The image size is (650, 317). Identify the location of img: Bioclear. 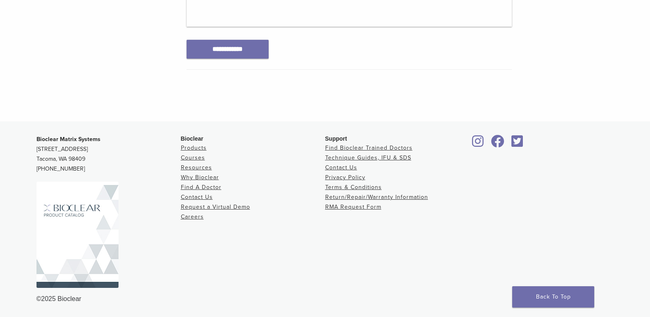
(77, 234).